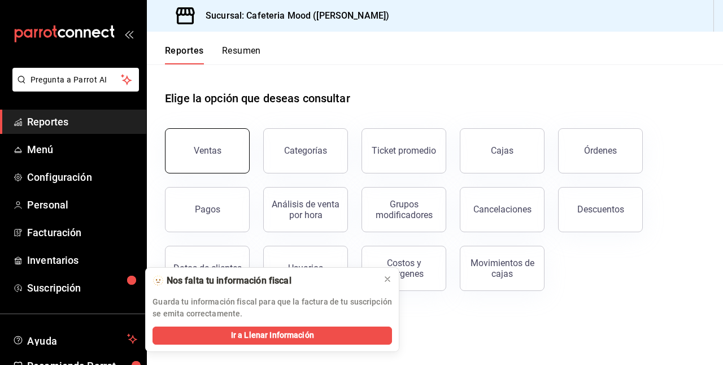 The width and height of the screenshot is (723, 365). What do you see at coordinates (75, 339) in the screenshot?
I see `span: Ayuda` at bounding box center [75, 339].